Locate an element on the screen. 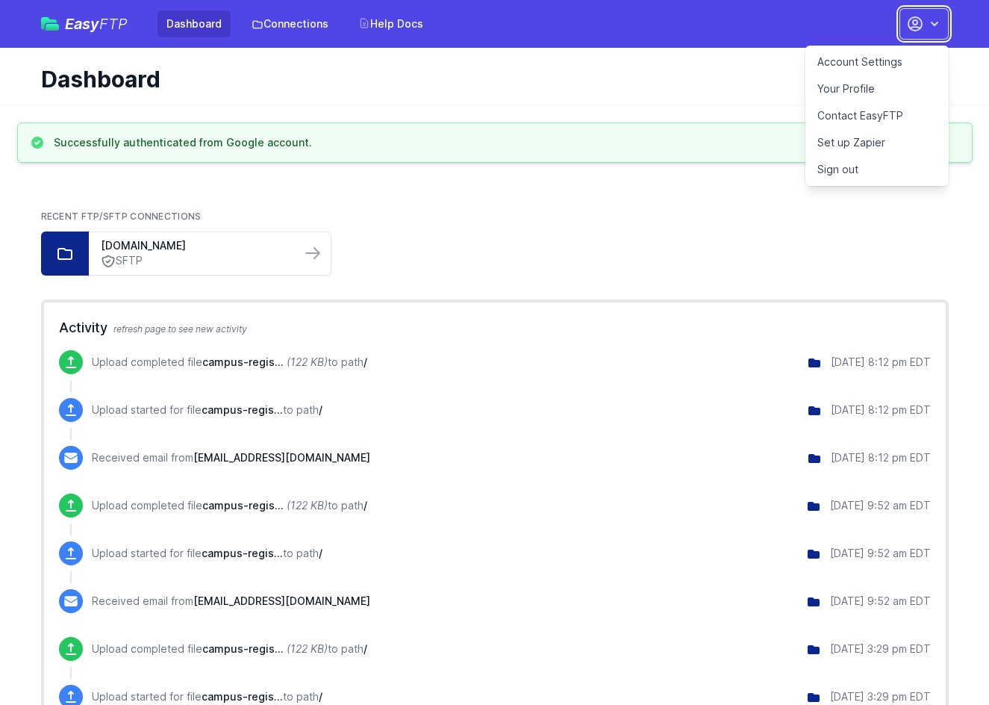  h2: Recent FTP/SFTP Connections is located at coordinates (495, 217).